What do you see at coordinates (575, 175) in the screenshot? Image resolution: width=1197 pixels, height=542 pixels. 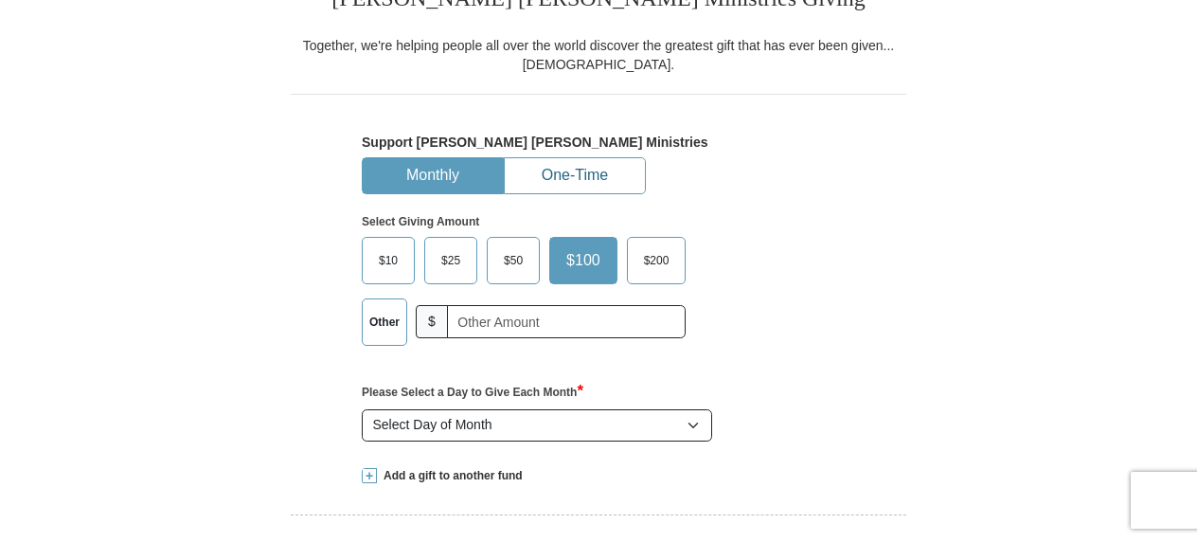 I see `button: One-Time` at bounding box center [575, 175].